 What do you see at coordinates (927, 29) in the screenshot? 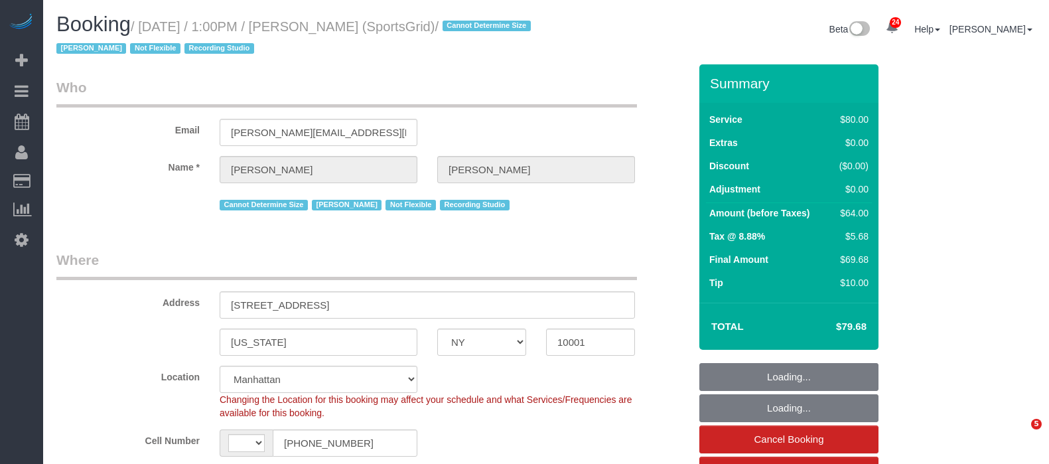
I see `a: Help` at bounding box center [927, 29].